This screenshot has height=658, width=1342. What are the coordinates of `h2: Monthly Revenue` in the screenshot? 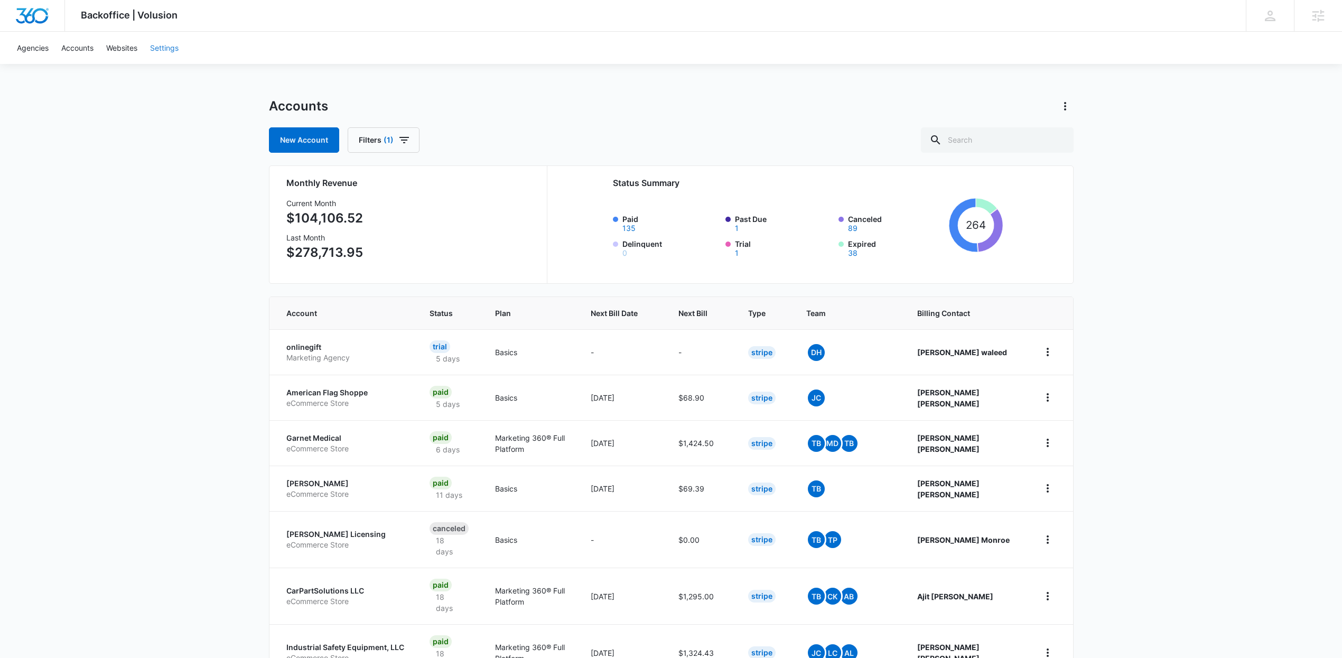 It's located at (410, 183).